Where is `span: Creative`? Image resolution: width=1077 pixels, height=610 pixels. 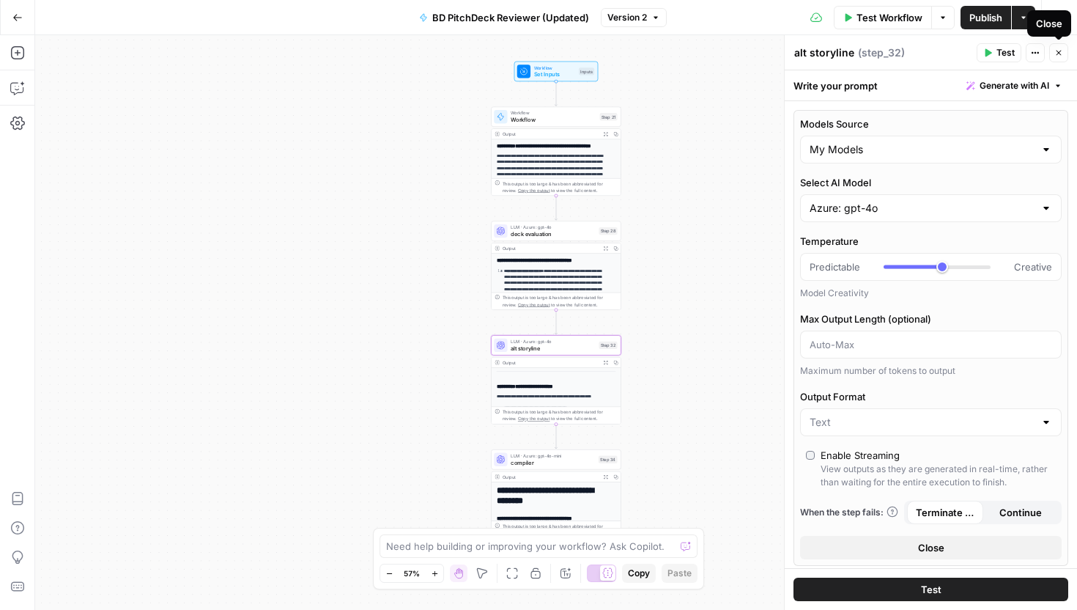
span: Creative is located at coordinates (1033, 267).